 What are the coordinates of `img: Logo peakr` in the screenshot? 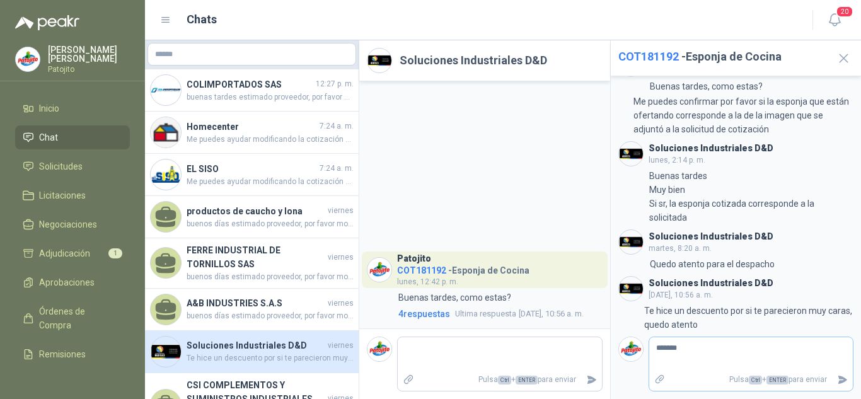 It's located at (47, 23).